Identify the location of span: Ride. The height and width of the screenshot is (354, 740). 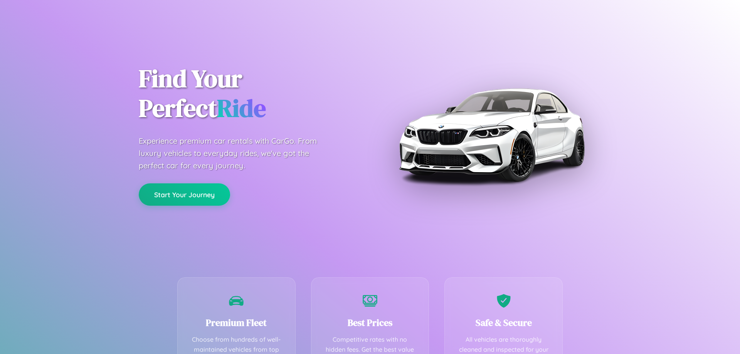
(241, 108).